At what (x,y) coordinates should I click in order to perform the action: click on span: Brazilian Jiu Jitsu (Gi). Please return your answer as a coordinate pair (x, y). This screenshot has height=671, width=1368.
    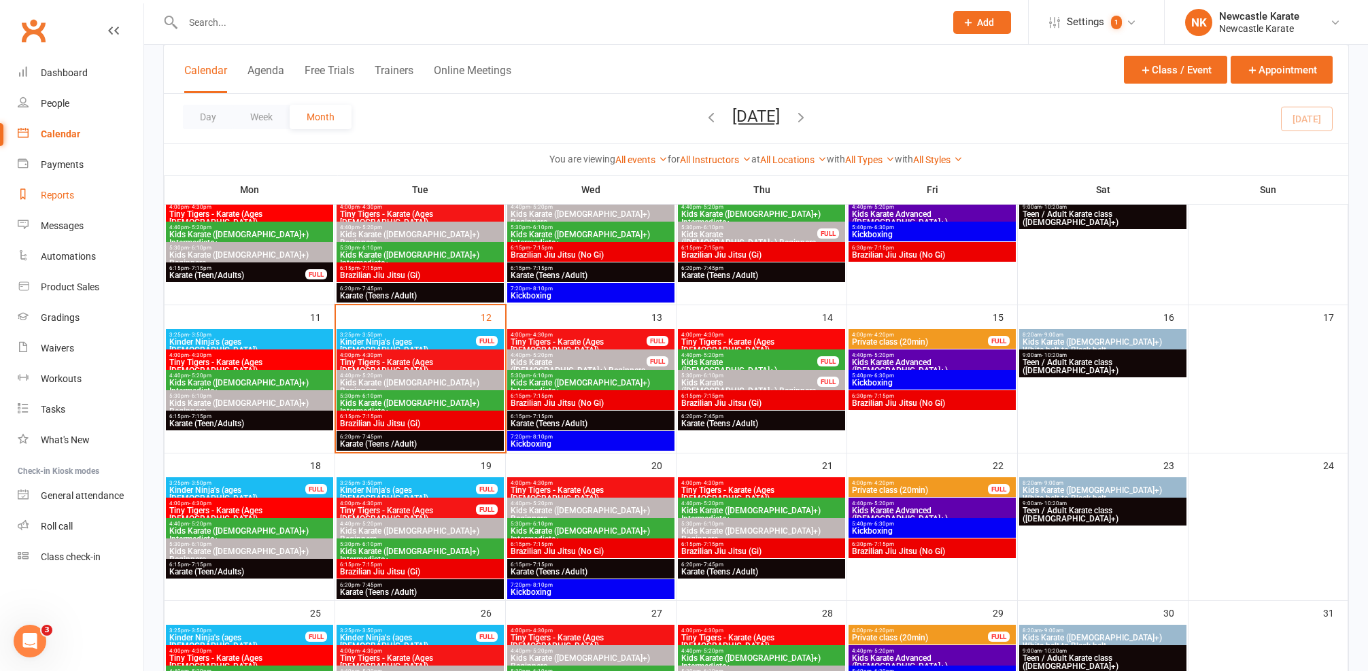
    Looking at the image, I should click on (420, 275).